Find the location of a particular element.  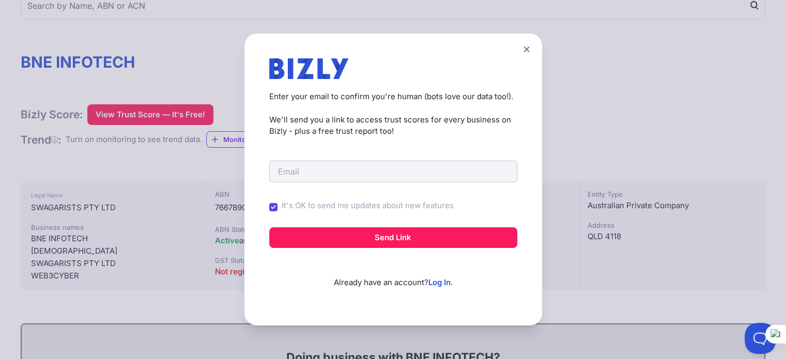

button: Send Link is located at coordinates (393, 238).